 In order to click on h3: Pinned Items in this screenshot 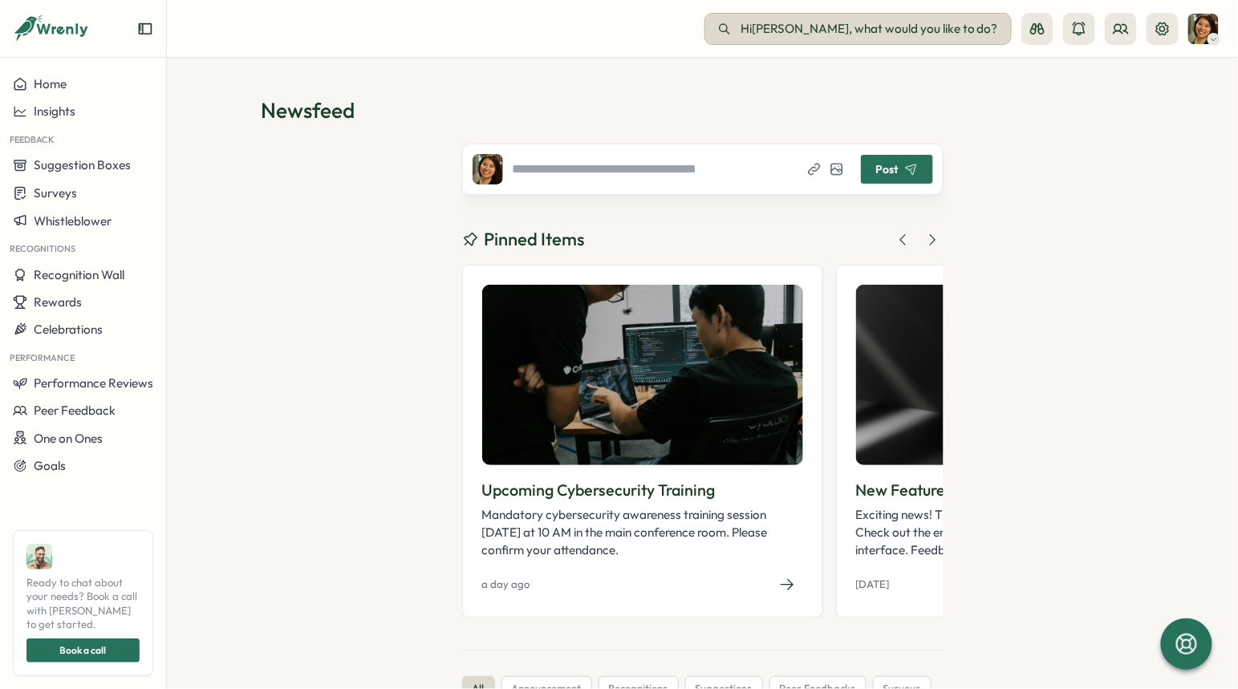, I will do `click(523, 239)`.